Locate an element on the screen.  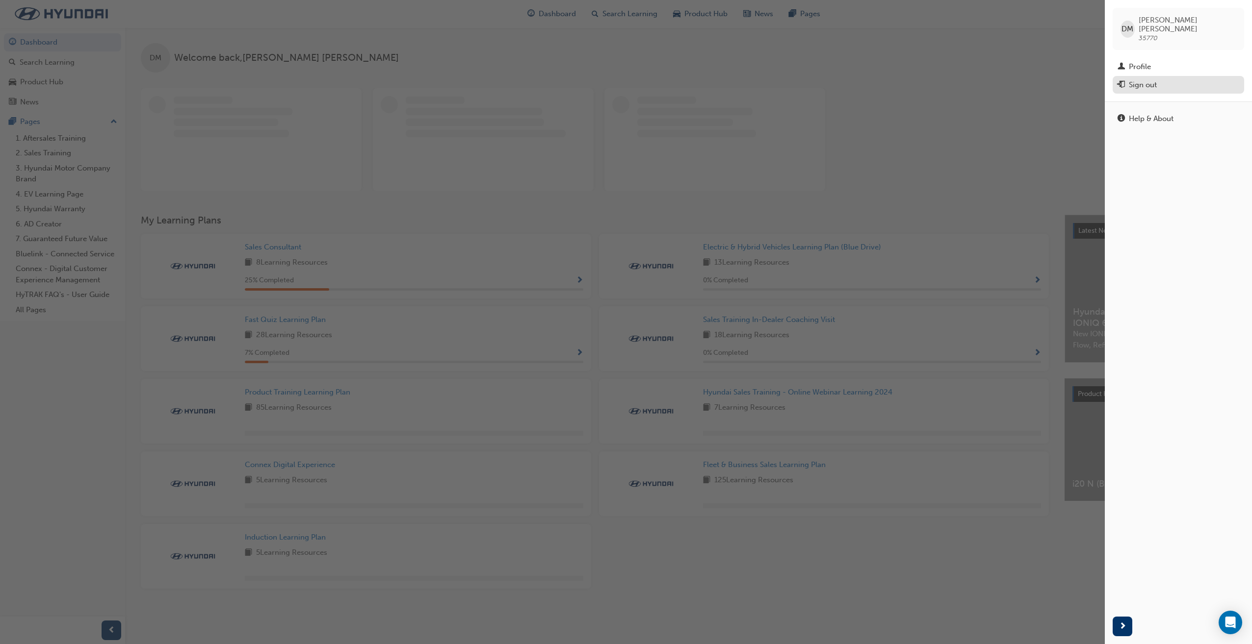
button: Sign out is located at coordinates (1178, 85).